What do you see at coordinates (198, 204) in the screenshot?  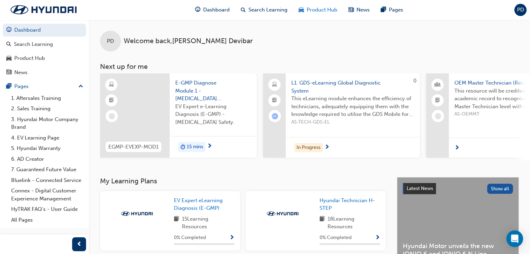 I see `span: EV Expert eLearning Diagnosis (E-GMP)` at bounding box center [198, 204].